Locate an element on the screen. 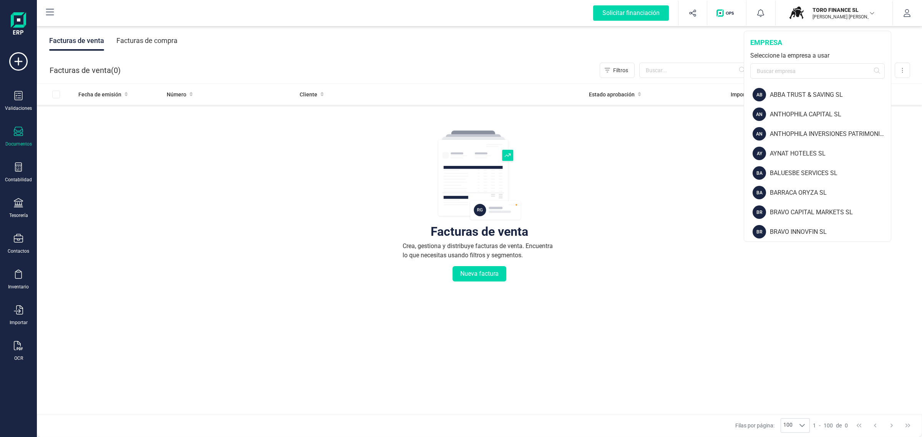  div: AYNAT HOTELES SL is located at coordinates (830, 154).